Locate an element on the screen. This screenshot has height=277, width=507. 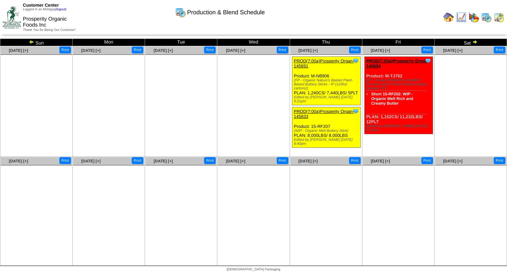
a: PROD(7:00a)Prosperity Organ-145833 is located at coordinates (324, 114).